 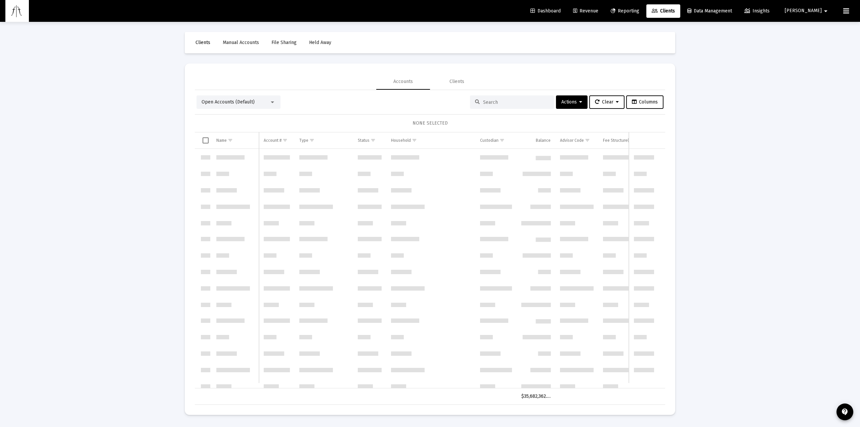 What do you see at coordinates (572, 102) in the screenshot?
I see `button: Actions` at bounding box center [572, 102].